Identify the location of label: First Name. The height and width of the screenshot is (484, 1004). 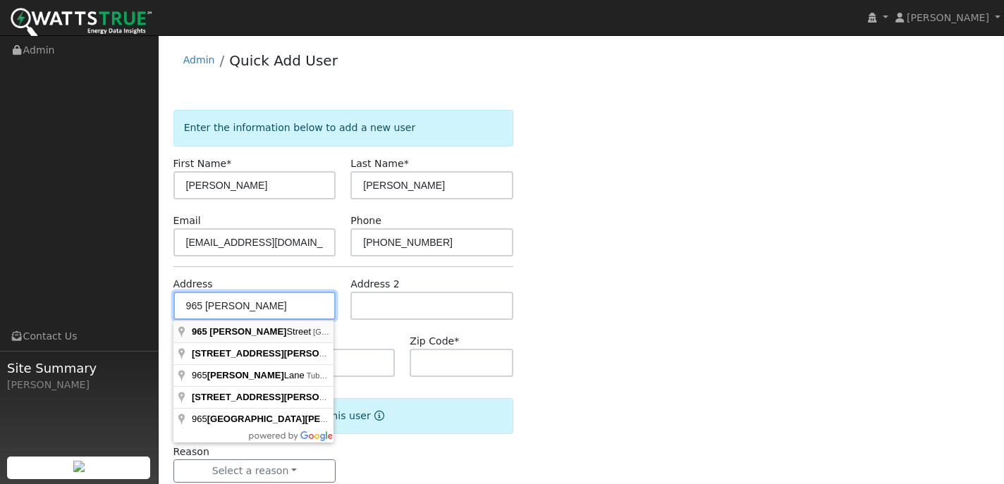
(202, 164).